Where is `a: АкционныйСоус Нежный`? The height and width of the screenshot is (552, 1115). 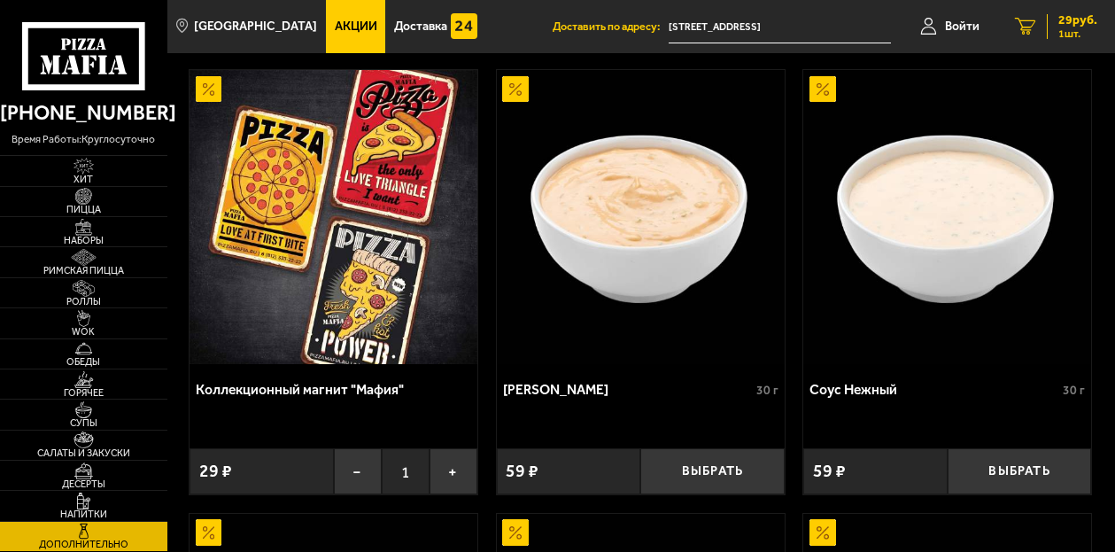 a: АкционныйСоус Нежный is located at coordinates (946, 216).